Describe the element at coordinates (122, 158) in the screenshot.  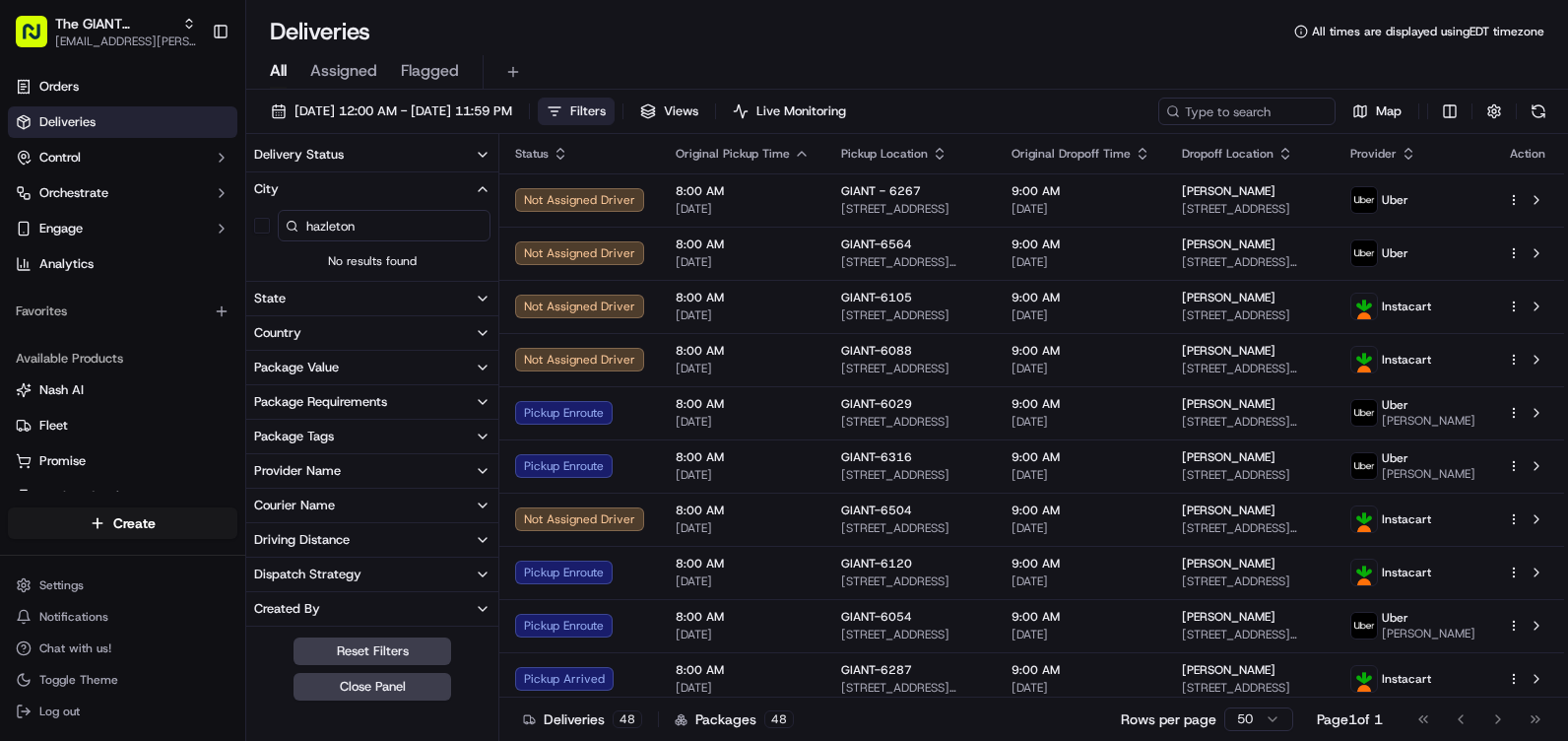
I see `button: Control` at that location.